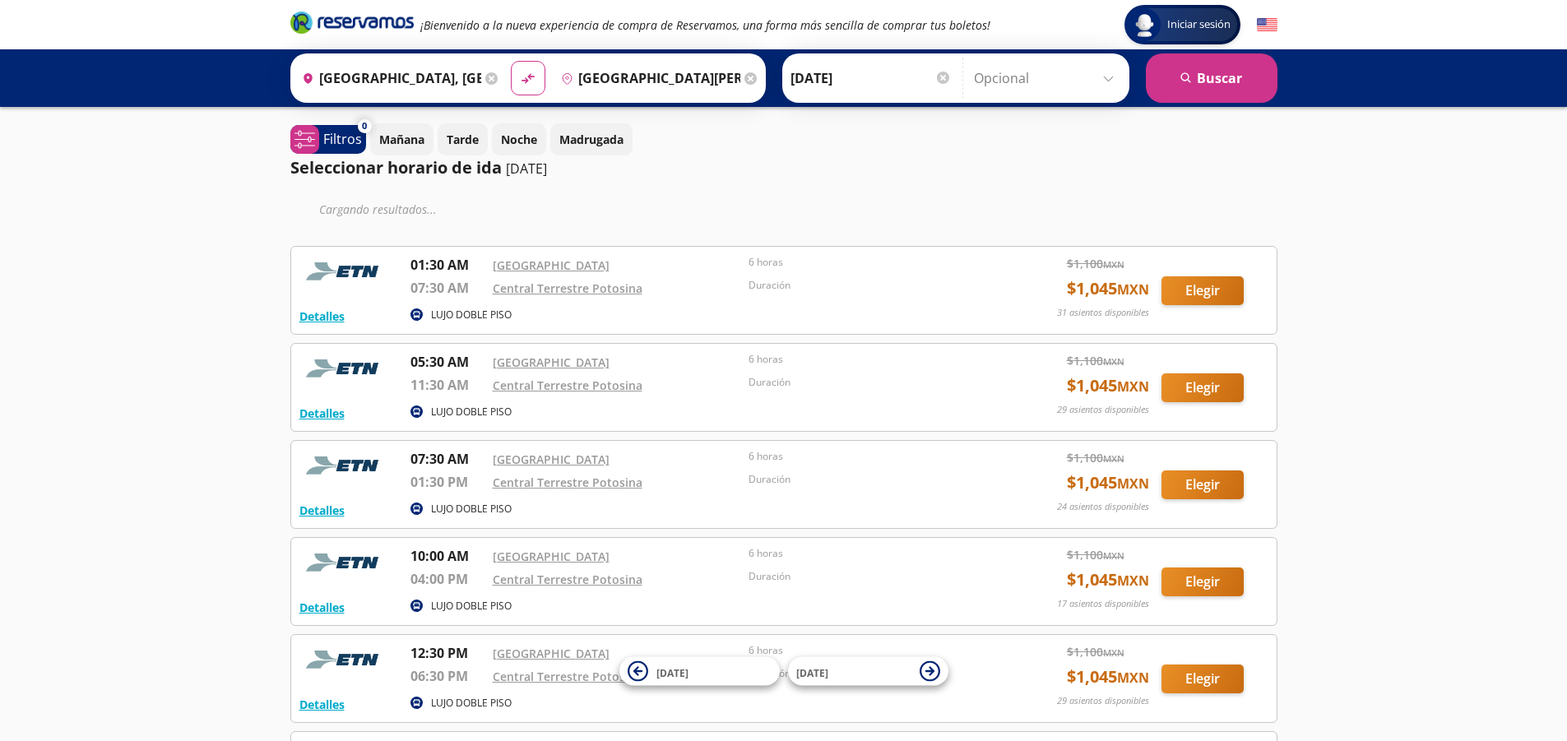 Image resolution: width=1567 pixels, height=741 pixels. Describe the element at coordinates (352, 22) in the screenshot. I see `i: Brand Logo` at that location.